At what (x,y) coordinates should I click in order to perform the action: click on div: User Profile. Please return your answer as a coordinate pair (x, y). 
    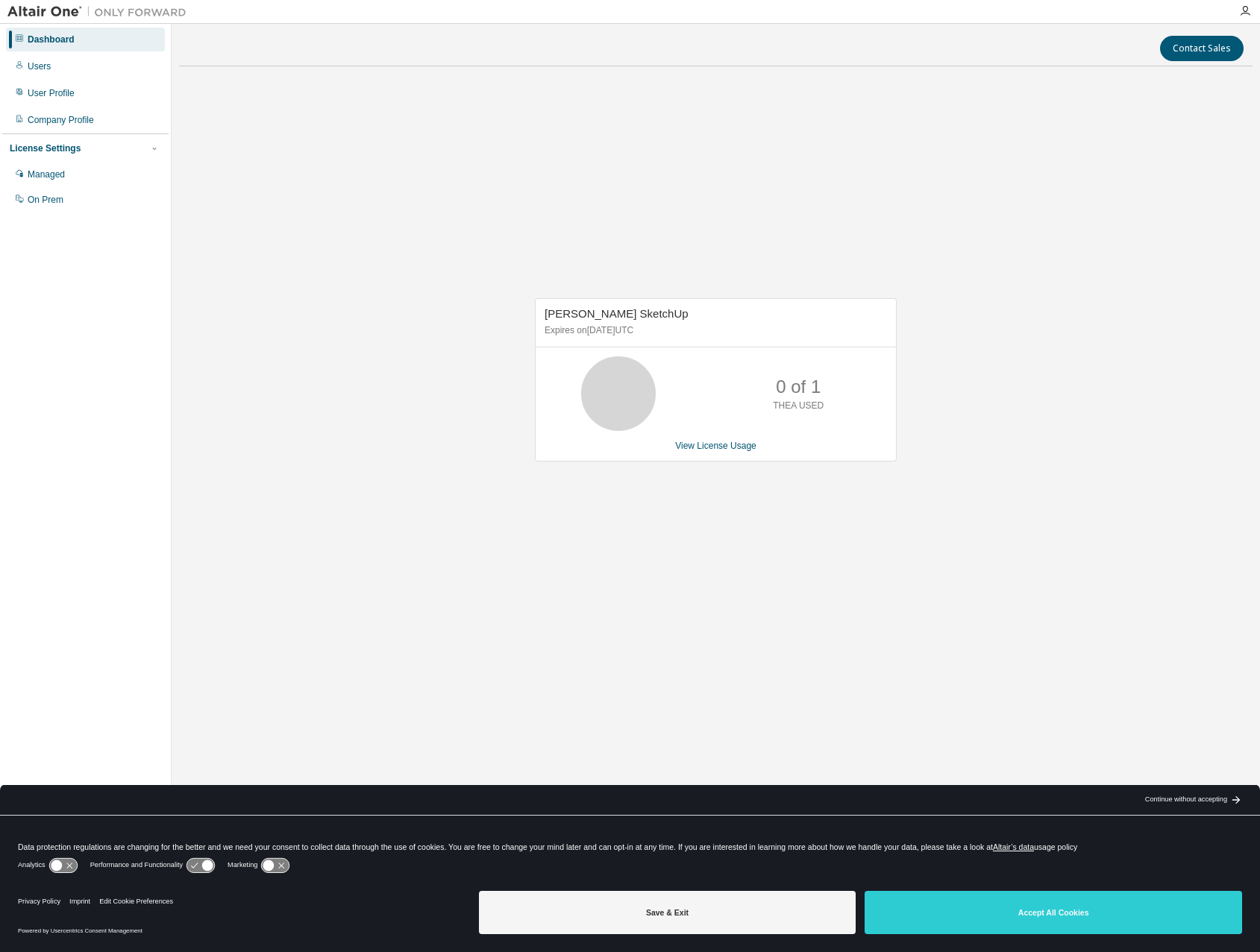
    Looking at the image, I should click on (51, 93).